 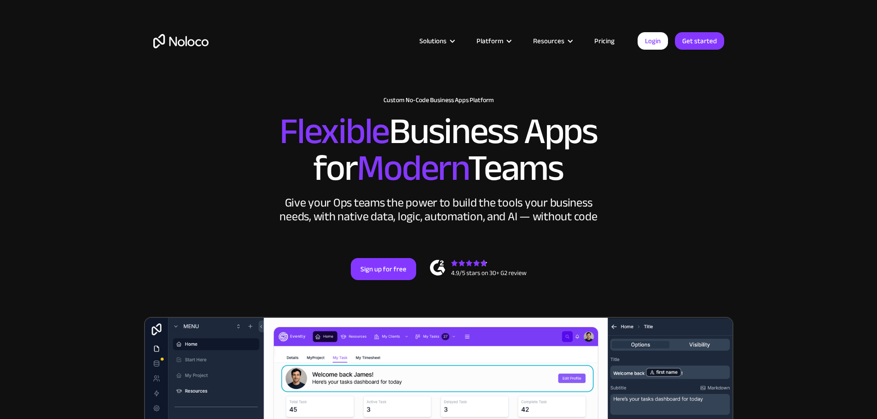 I want to click on a: home, so click(x=181, y=41).